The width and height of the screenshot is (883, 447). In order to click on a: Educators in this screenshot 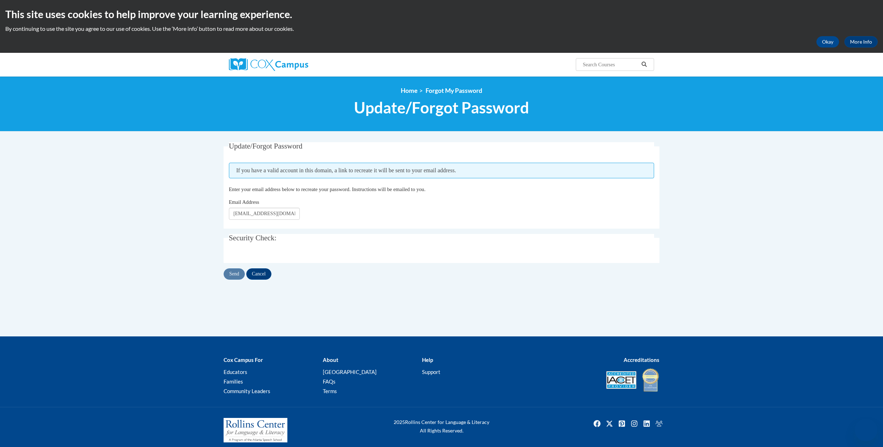, I will do `click(235, 372)`.